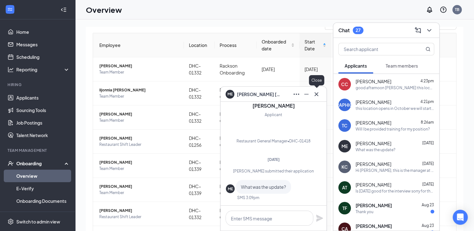 The height and width of the screenshot is (231, 474). What do you see at coordinates (376, 150) in the screenshot?
I see `div: What was the update?` at bounding box center [376, 150].